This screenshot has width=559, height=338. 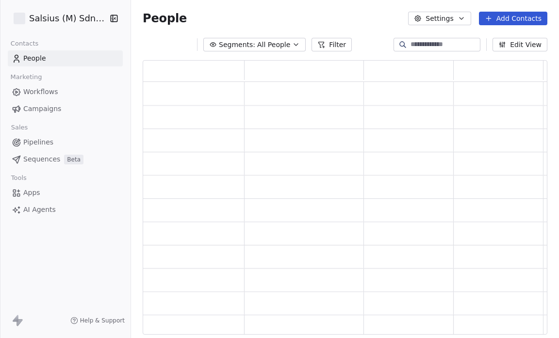 I want to click on span: Salsius (M) Sdn Bhd, so click(x=68, y=18).